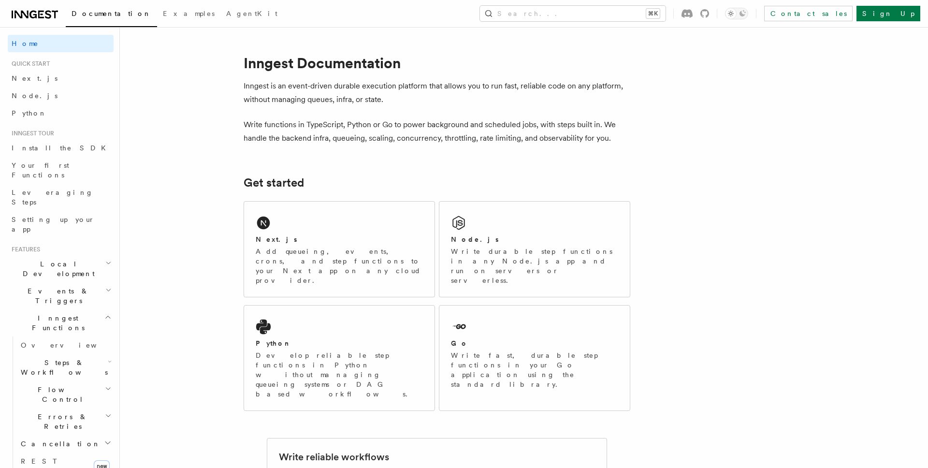 The width and height of the screenshot is (928, 468). What do you see at coordinates (25, 44) in the screenshot?
I see `span: Home` at bounding box center [25, 44].